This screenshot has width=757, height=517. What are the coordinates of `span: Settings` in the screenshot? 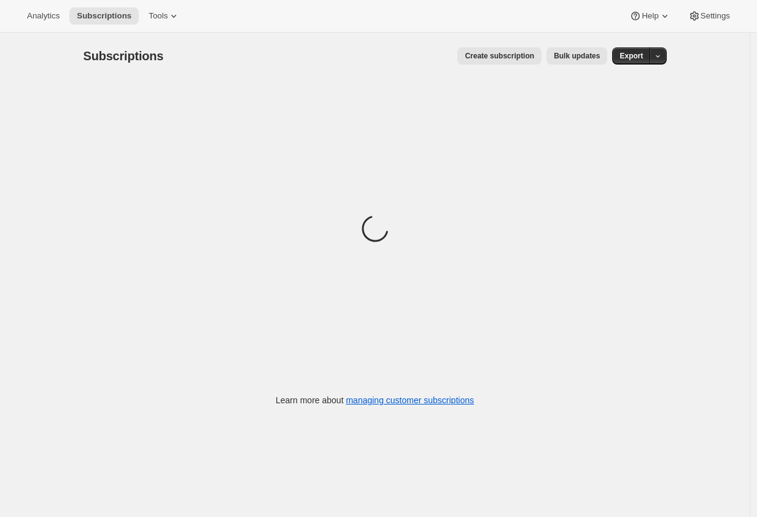 It's located at (716, 16).